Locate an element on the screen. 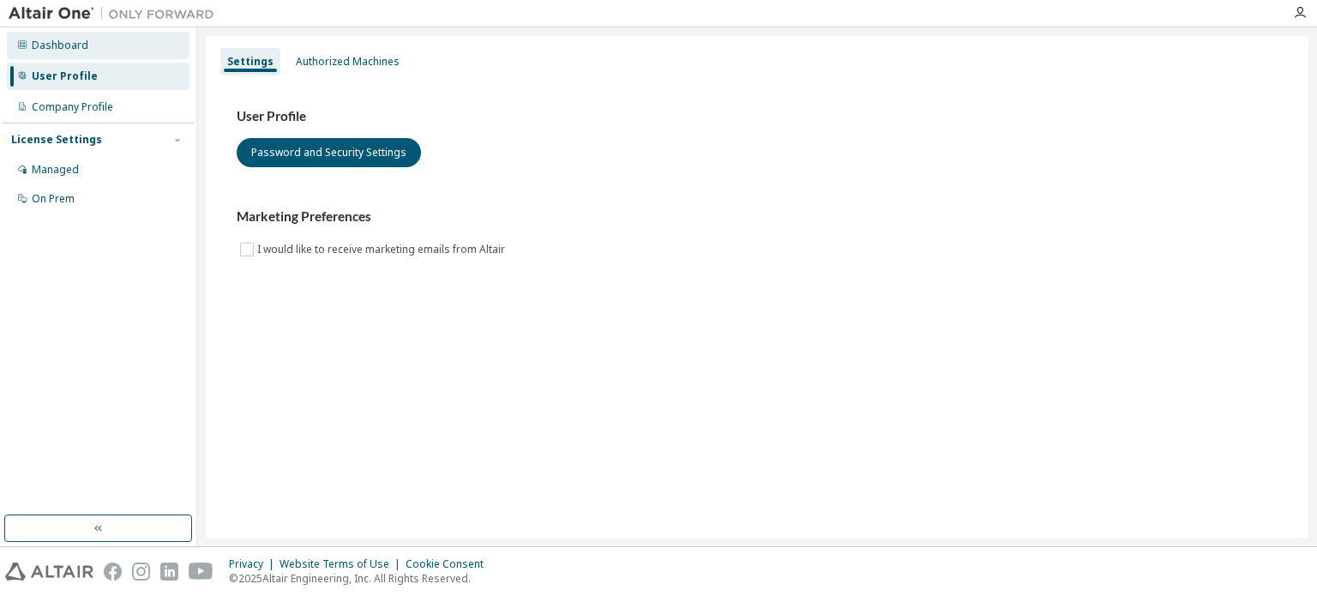  img: facebook.svg is located at coordinates (112, 571).